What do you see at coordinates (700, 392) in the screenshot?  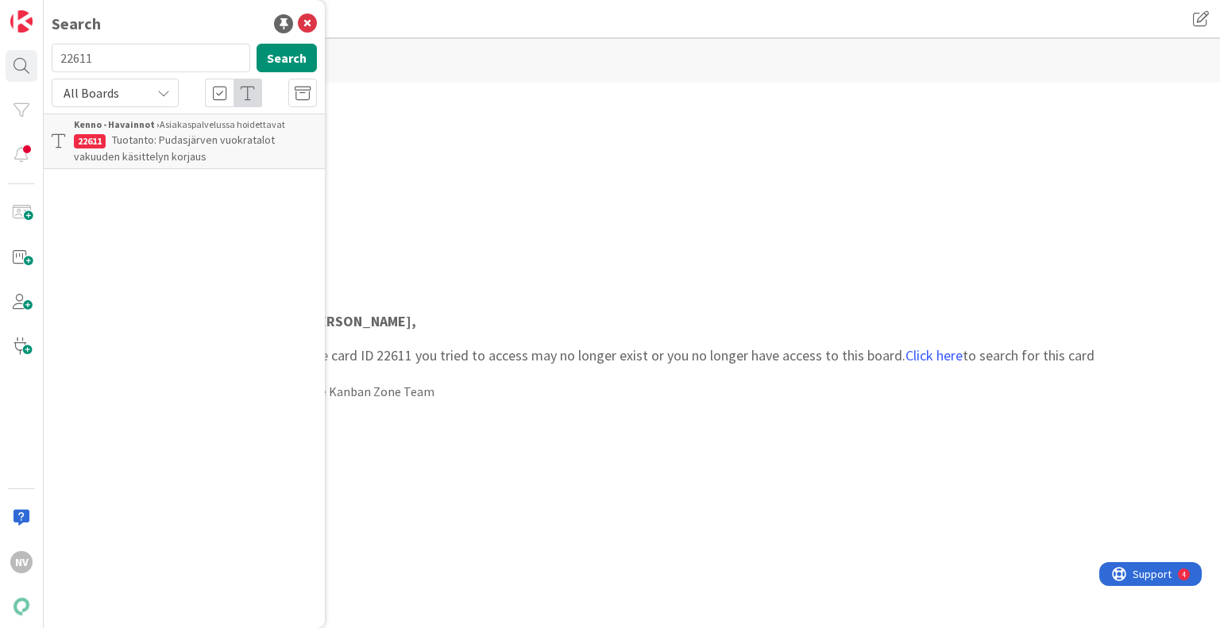 I see `div: The Kanban Zone Team` at bounding box center [700, 392].